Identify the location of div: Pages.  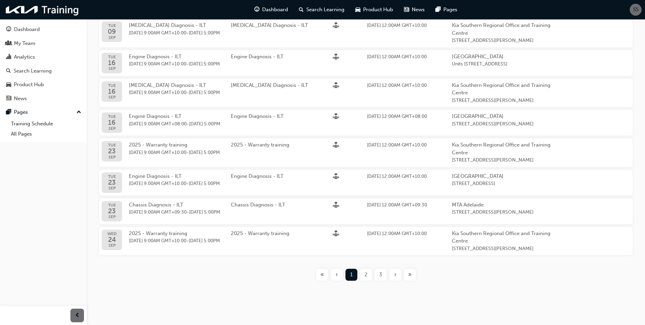
(21, 112).